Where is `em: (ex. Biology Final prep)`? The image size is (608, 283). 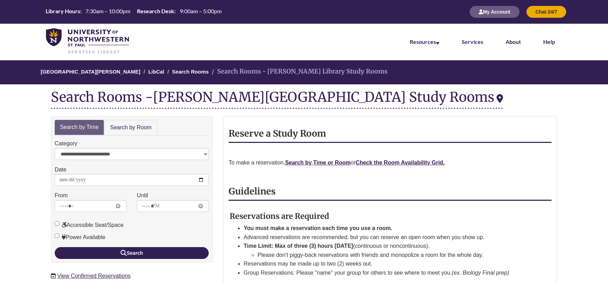 em: (ex. Biology Final prep) is located at coordinates (481, 273).